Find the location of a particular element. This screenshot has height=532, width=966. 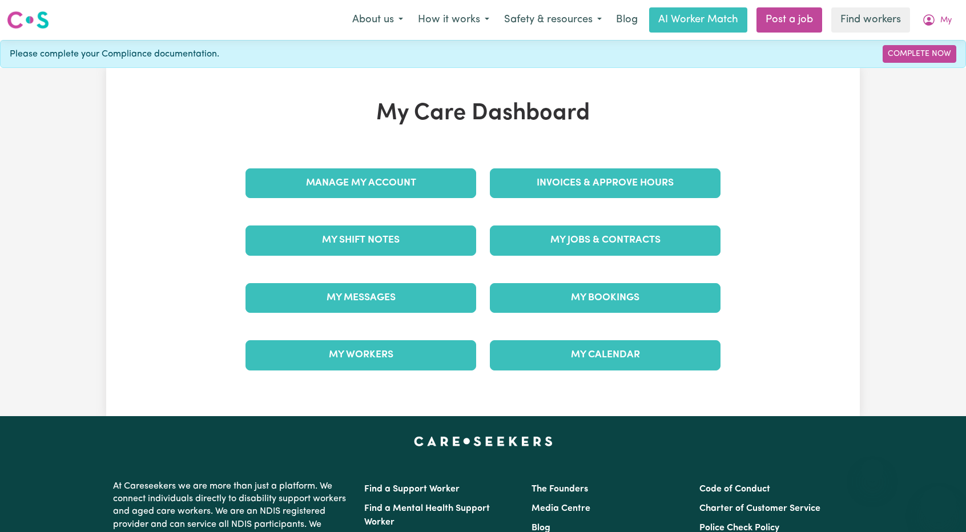

button: About us is located at coordinates (378, 20).